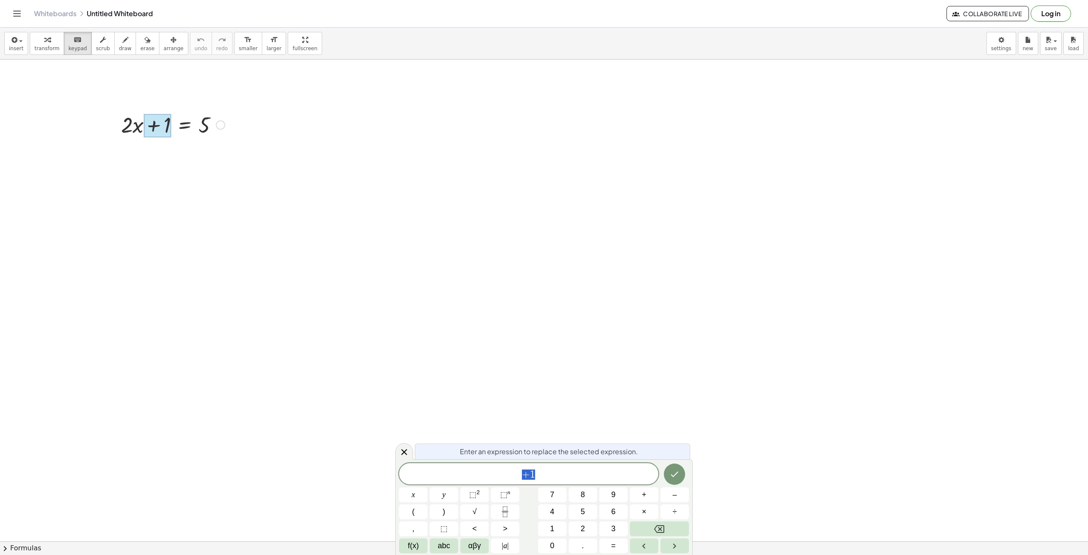  Describe the element at coordinates (552, 494) in the screenshot. I see `button: 7` at that location.